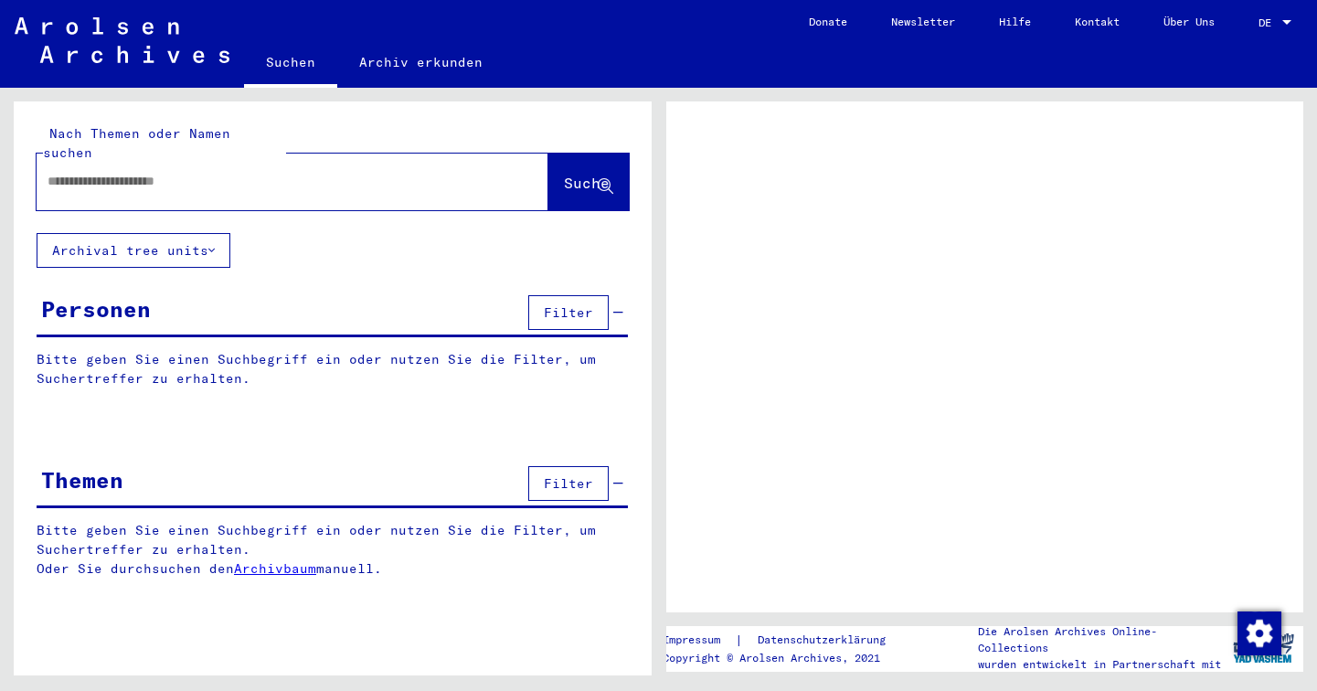 Image resolution: width=1317 pixels, height=691 pixels. What do you see at coordinates (333, 549) in the screenshot?
I see `p: Bitte geben Sie einen Suchbegriff ein oder nutzen Sie die Filter, um Suchertreffer zu erhalten. O...` at bounding box center [333, 549].